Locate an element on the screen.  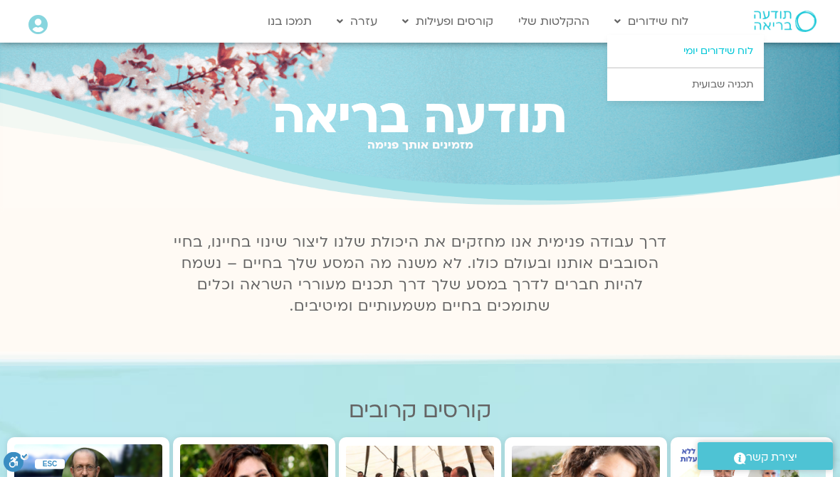
img: תודעה בריאה is located at coordinates (785, 21).